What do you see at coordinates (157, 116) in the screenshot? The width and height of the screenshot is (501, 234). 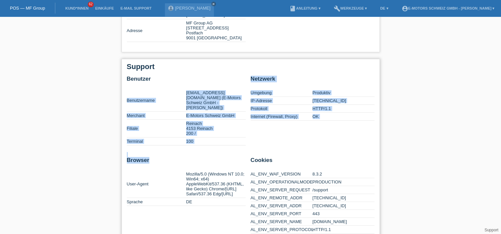 I see `td: Merchant` at bounding box center [157, 116].